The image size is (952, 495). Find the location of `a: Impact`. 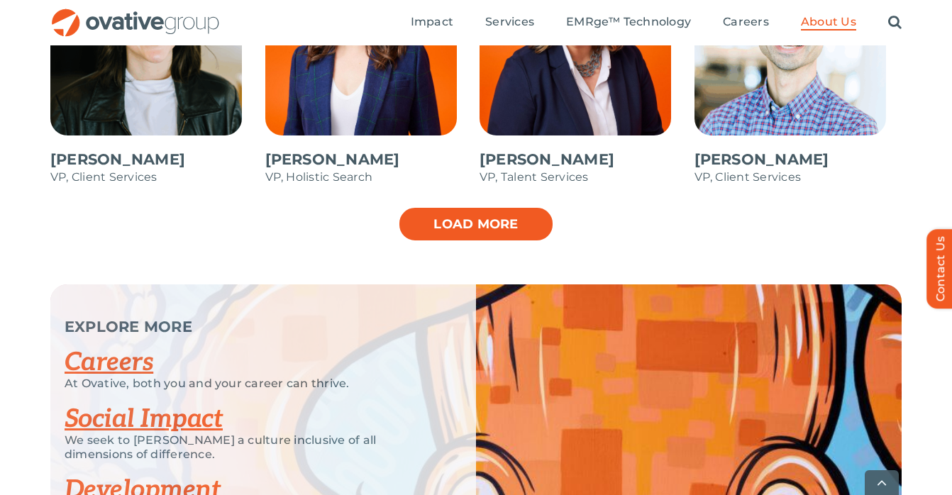

a: Impact is located at coordinates (432, 23).